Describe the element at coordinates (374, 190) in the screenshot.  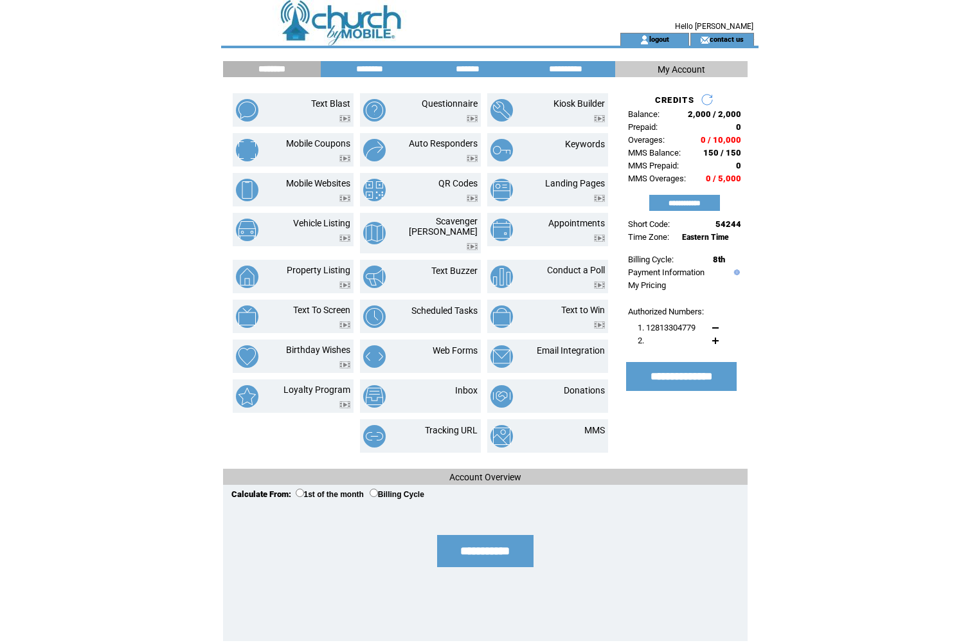
I see `img: qr-codes.png` at that location.